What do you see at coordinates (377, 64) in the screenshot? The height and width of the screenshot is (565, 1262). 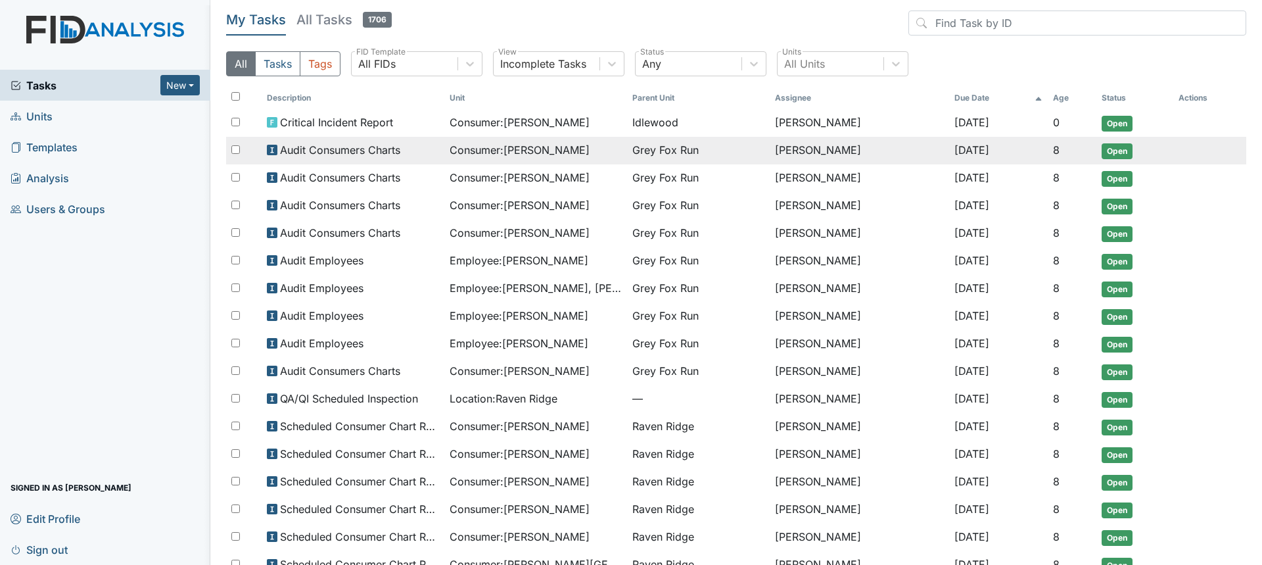 I see `div: All FIDs` at bounding box center [377, 64].